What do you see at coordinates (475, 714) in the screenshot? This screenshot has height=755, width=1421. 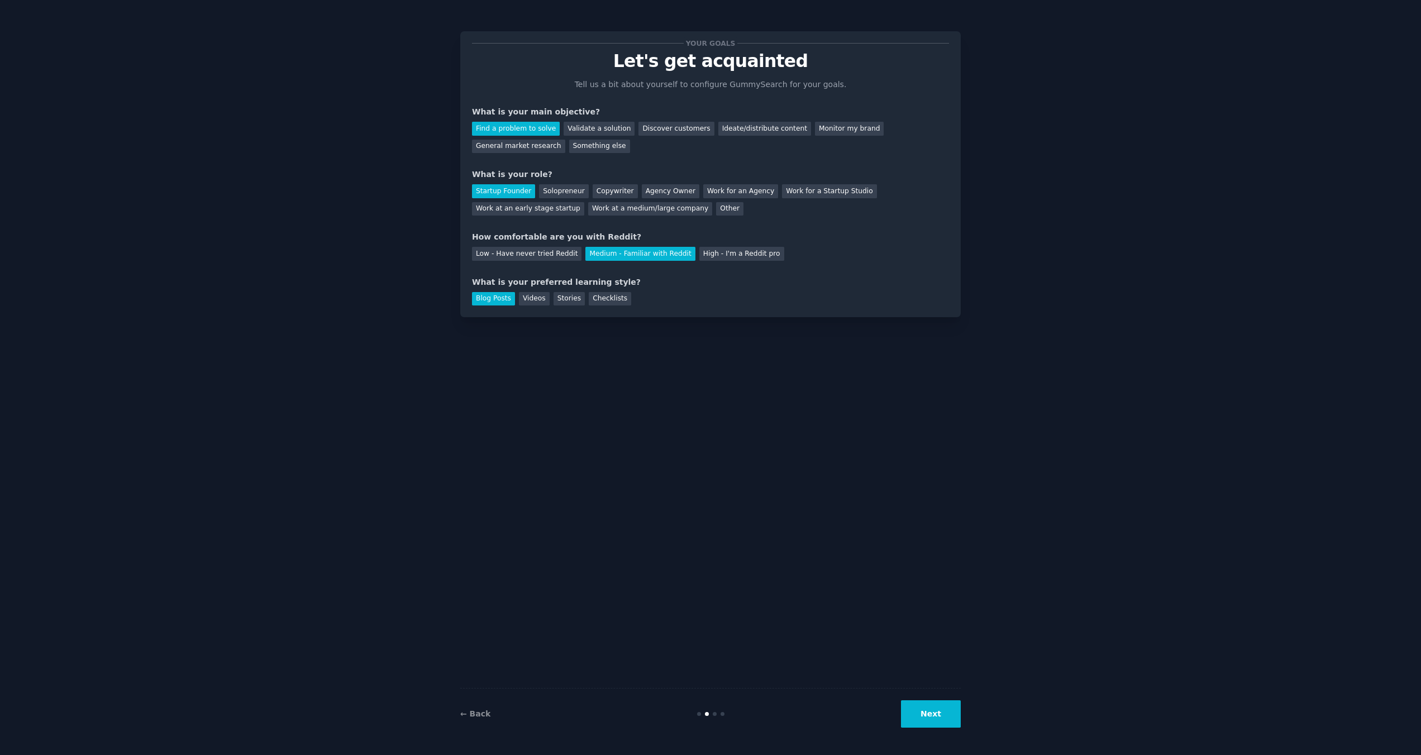 I see `a: ← Back` at bounding box center [475, 714].